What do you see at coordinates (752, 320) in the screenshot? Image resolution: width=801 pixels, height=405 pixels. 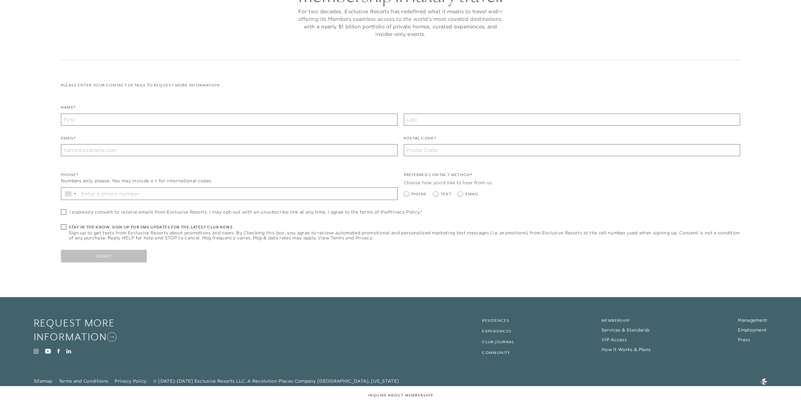 I see `a: Management` at bounding box center [752, 320].